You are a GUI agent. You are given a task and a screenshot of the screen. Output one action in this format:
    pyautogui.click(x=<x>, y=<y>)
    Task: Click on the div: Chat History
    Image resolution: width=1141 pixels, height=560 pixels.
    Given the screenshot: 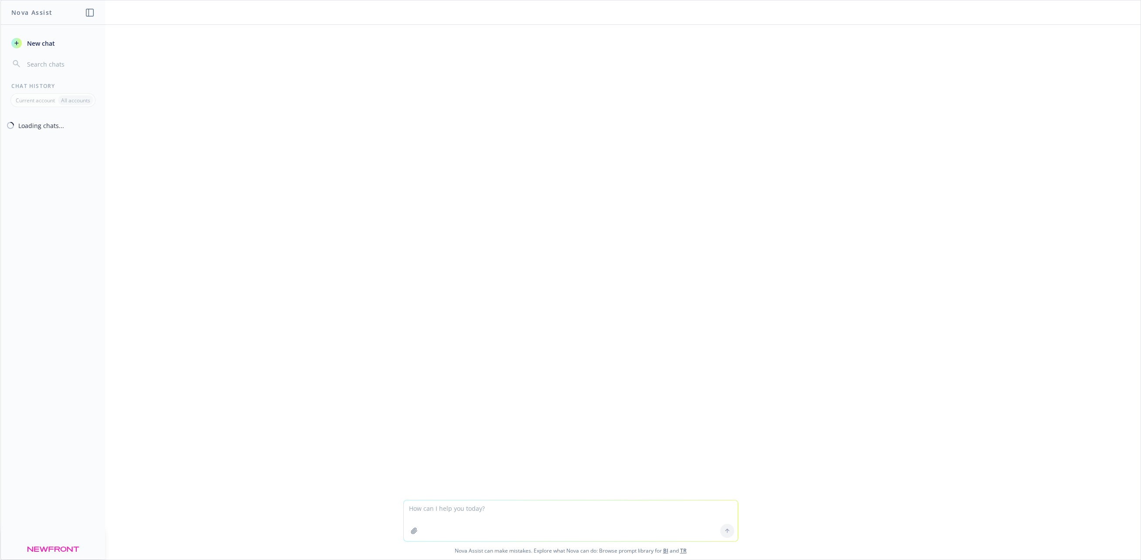 What is the action you would take?
    pyautogui.click(x=53, y=86)
    